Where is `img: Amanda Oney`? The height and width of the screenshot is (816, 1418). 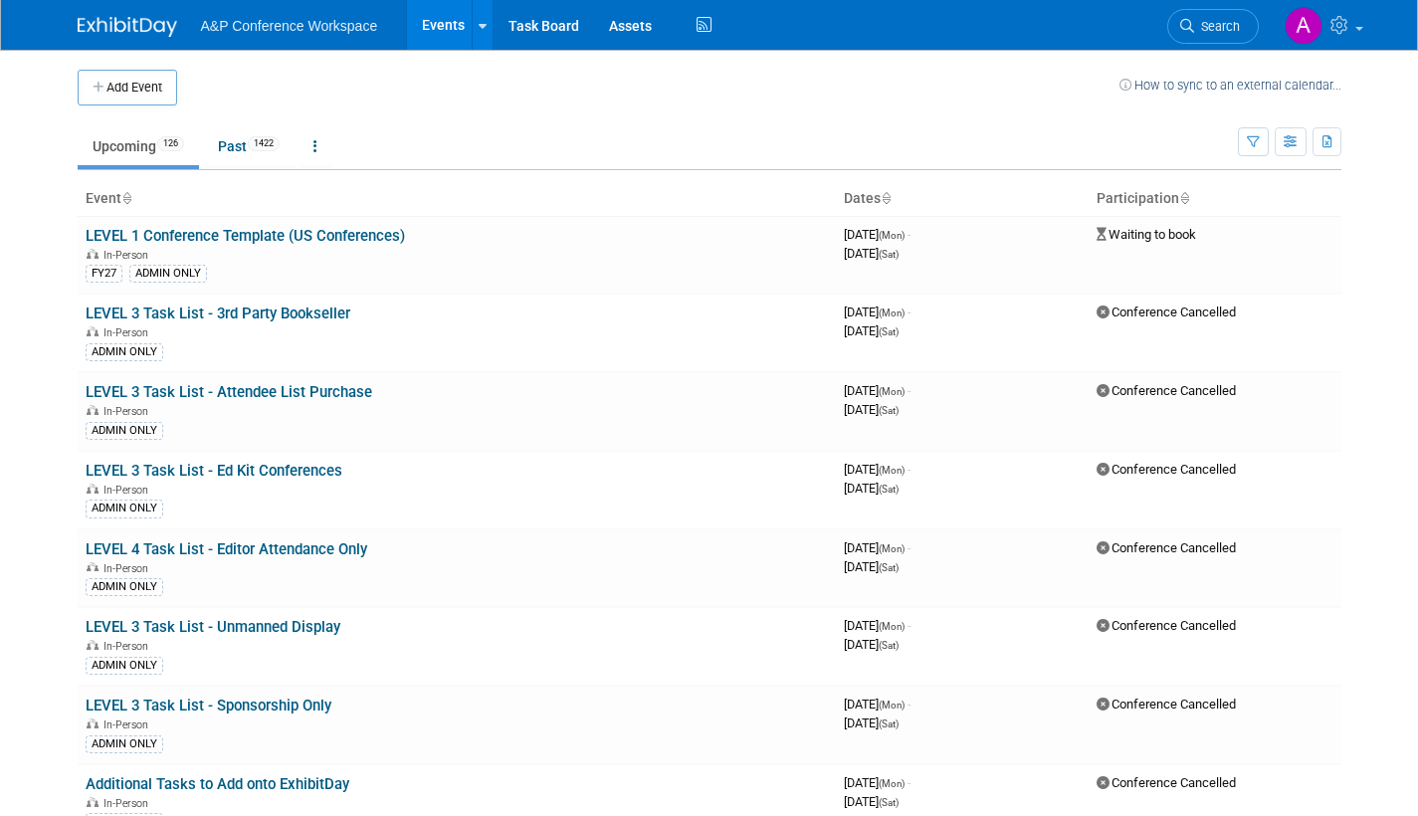 img: Amanda Oney is located at coordinates (1304, 26).